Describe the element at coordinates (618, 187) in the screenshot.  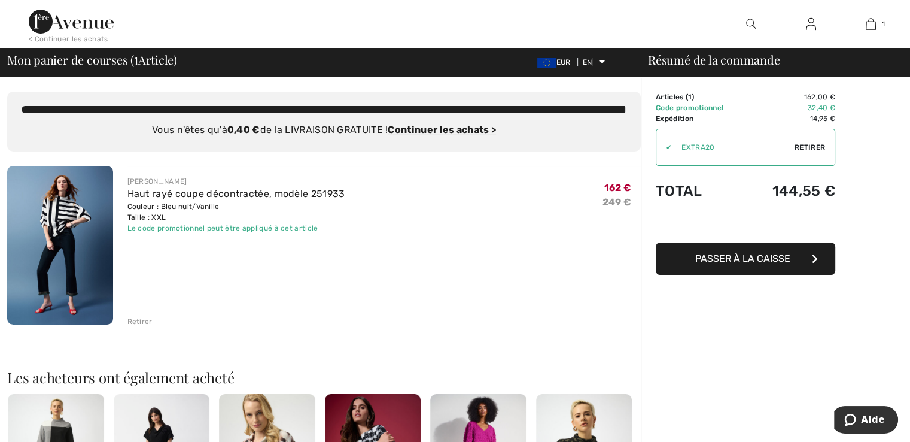
I see `font: 162 €` at that location.